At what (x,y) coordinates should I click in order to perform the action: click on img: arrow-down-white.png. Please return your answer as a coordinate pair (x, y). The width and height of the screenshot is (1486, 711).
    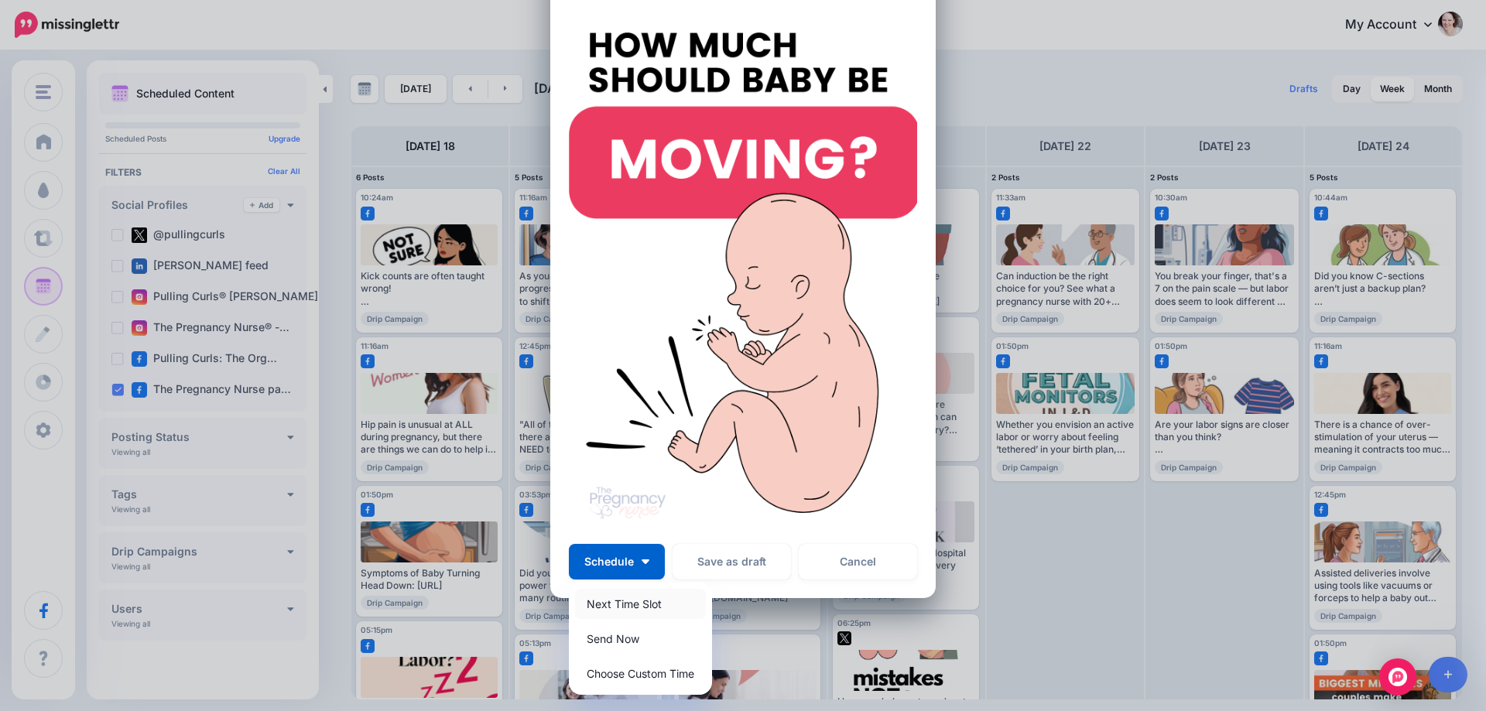
    Looking at the image, I should click on (646, 562).